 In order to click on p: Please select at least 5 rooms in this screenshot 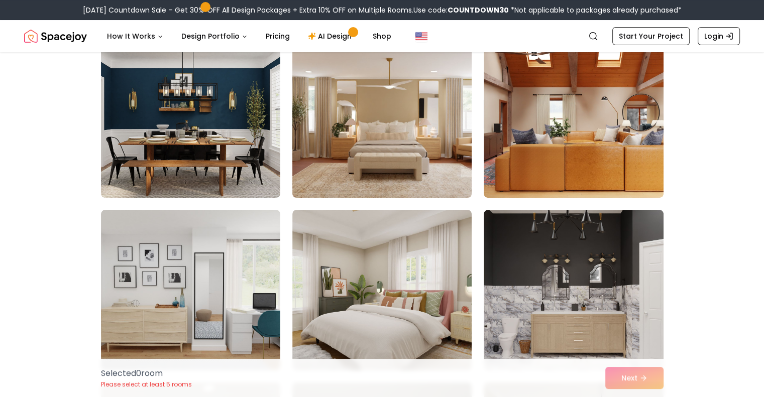, I will do `click(146, 385)`.